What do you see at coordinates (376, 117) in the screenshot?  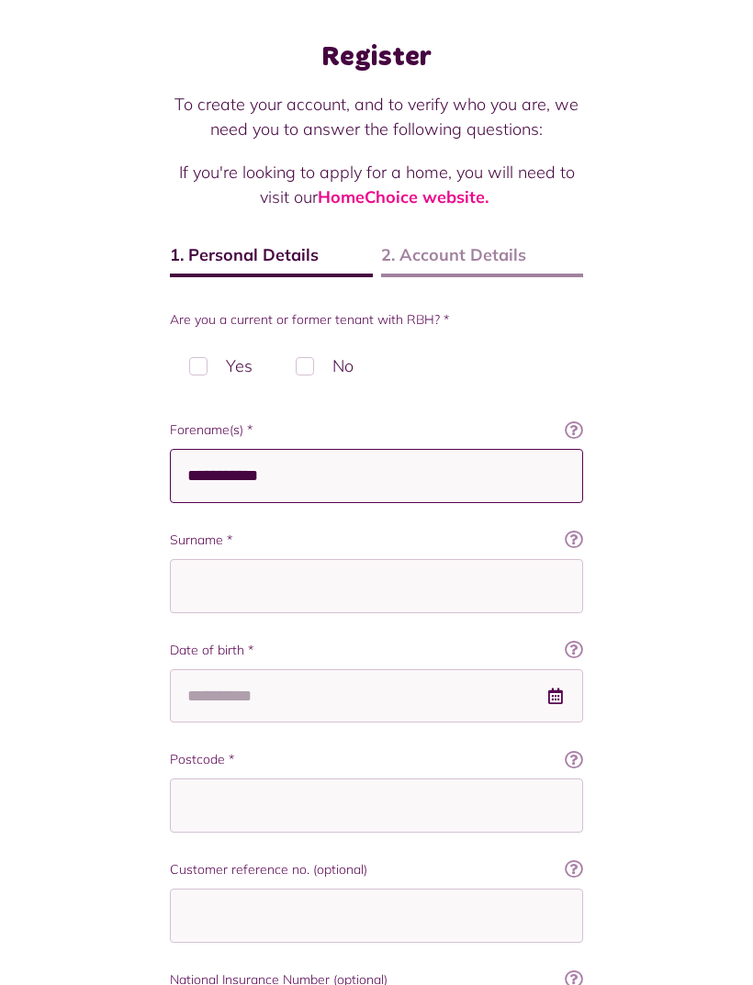 I see `p: To create your account, and to verify who you are, we need you to answer the following questions:` at bounding box center [376, 117].